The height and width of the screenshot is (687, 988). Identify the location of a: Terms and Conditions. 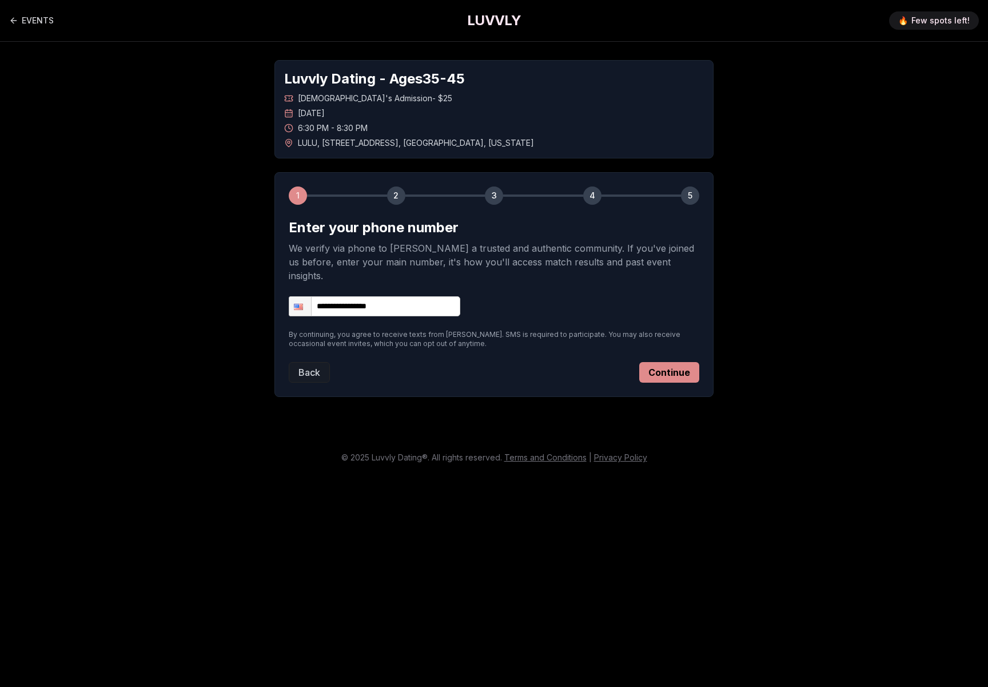
(545, 457).